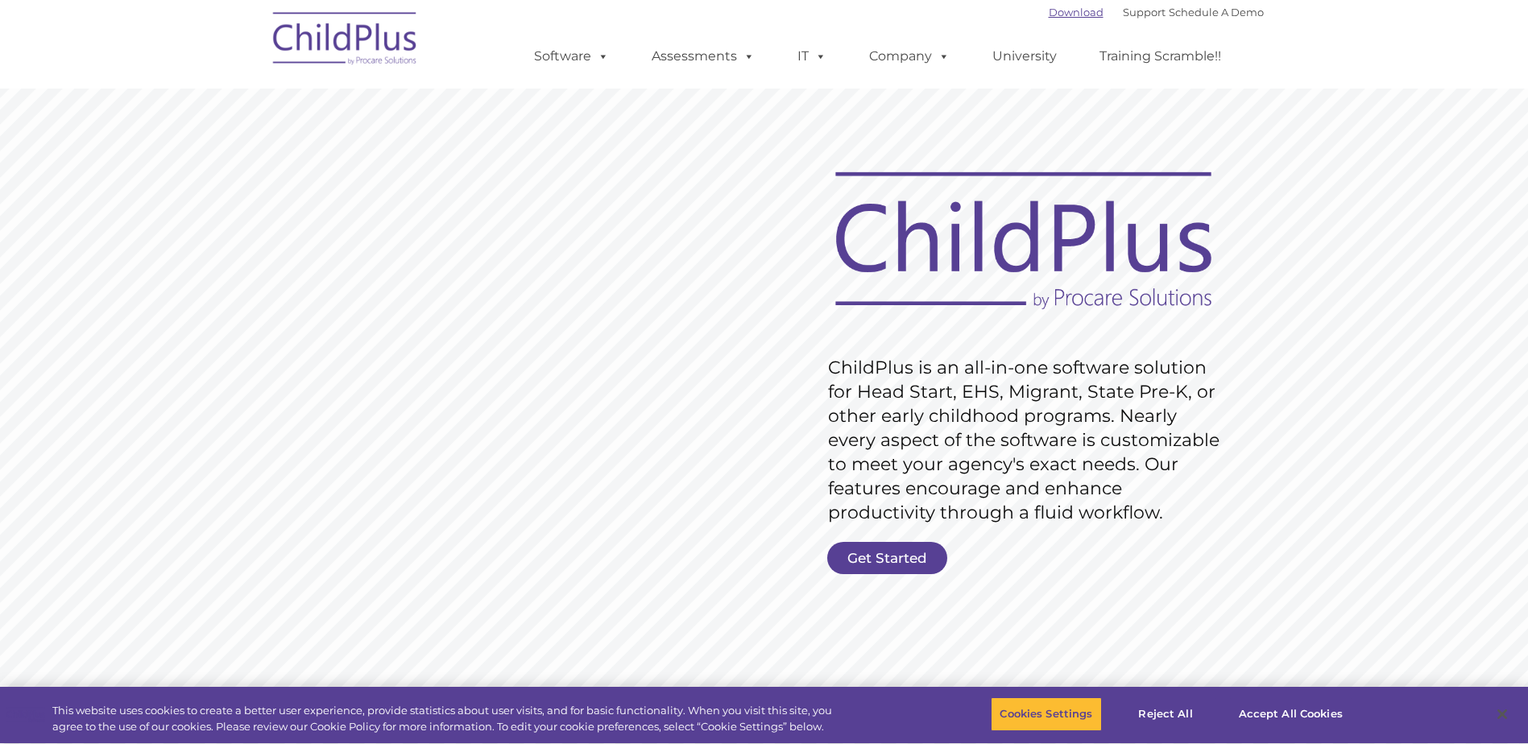 The height and width of the screenshot is (744, 1528). What do you see at coordinates (1025, 56) in the screenshot?
I see `a: University` at bounding box center [1025, 56].